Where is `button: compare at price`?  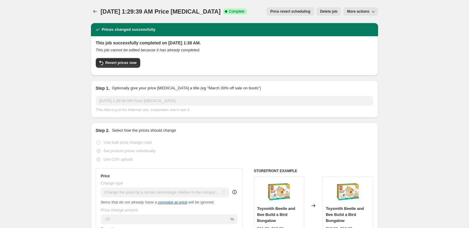 button: compare at price is located at coordinates (173, 202).